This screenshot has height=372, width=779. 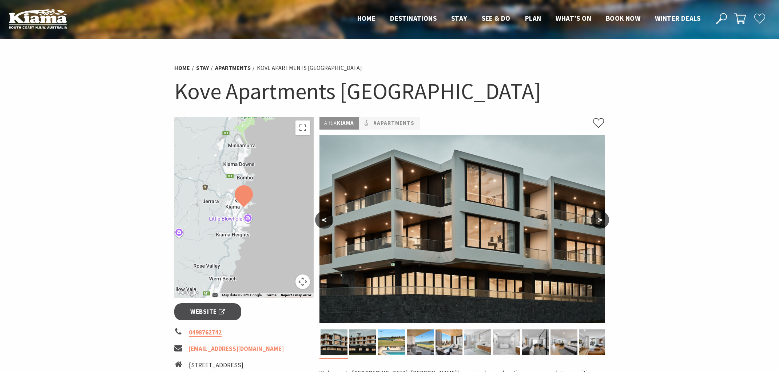 I want to click on span: See & Do, so click(x=496, y=18).